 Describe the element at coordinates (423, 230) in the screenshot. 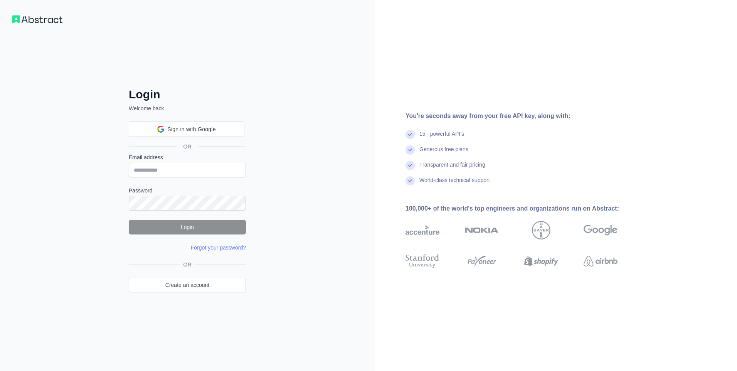

I see `img: accenture` at that location.